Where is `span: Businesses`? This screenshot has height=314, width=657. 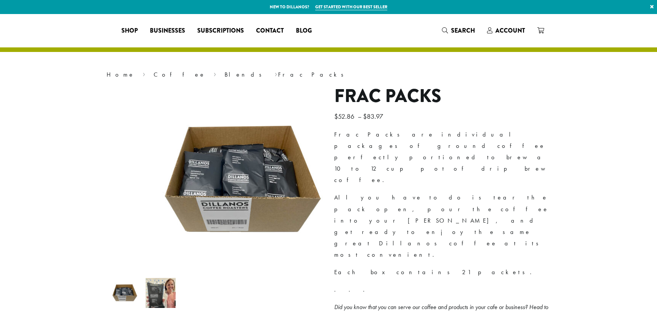
span: Businesses is located at coordinates (167, 31).